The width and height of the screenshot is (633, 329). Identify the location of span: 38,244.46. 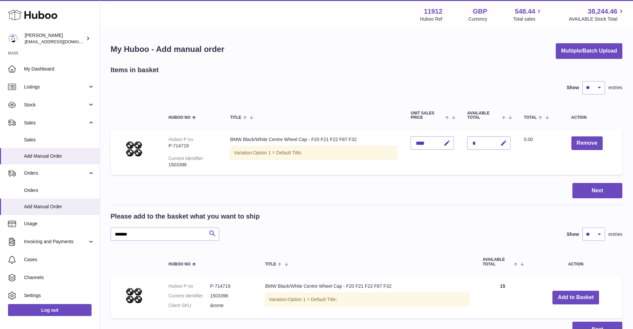
(603, 11).